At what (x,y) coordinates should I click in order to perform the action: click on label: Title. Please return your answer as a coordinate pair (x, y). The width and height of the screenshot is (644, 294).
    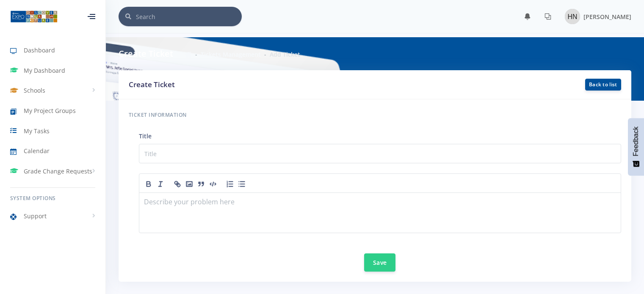
    Looking at the image, I should click on (145, 136).